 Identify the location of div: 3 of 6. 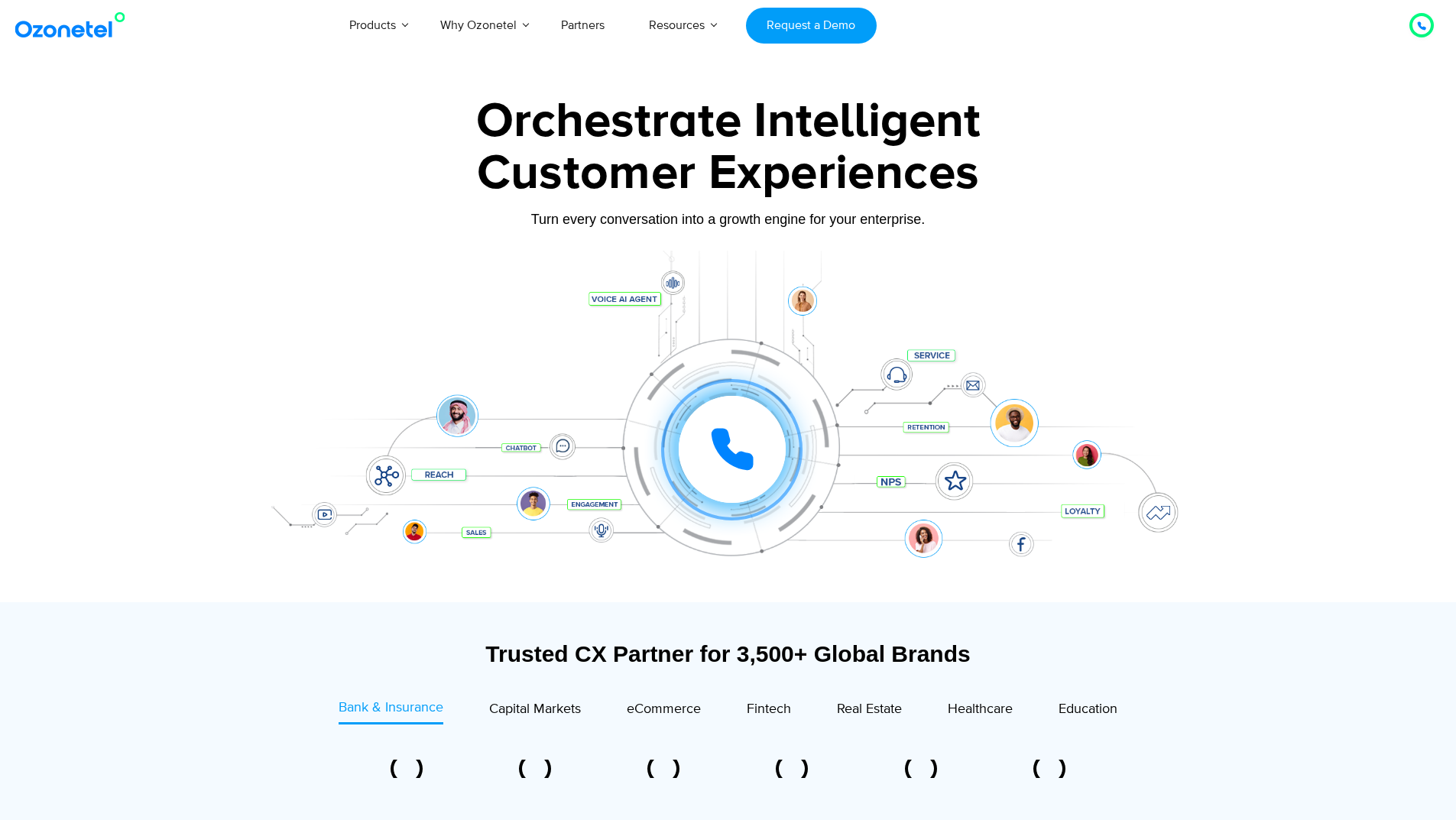
(663, 768).